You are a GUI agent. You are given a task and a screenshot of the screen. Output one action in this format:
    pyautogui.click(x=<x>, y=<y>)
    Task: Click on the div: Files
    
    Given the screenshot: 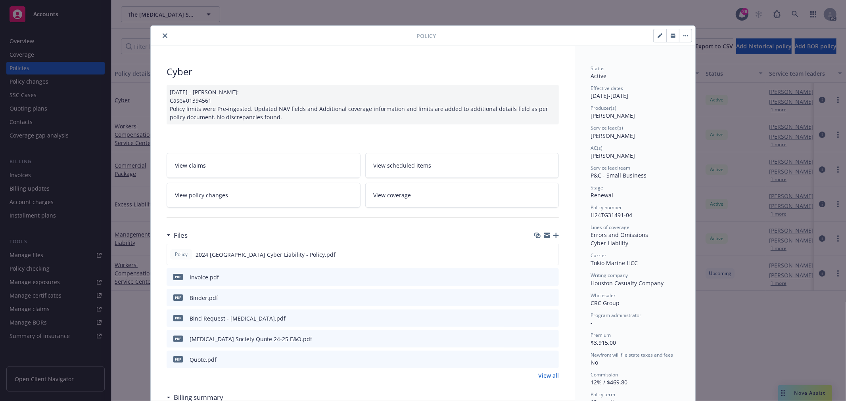 What is the action you would take?
    pyautogui.click(x=177, y=236)
    